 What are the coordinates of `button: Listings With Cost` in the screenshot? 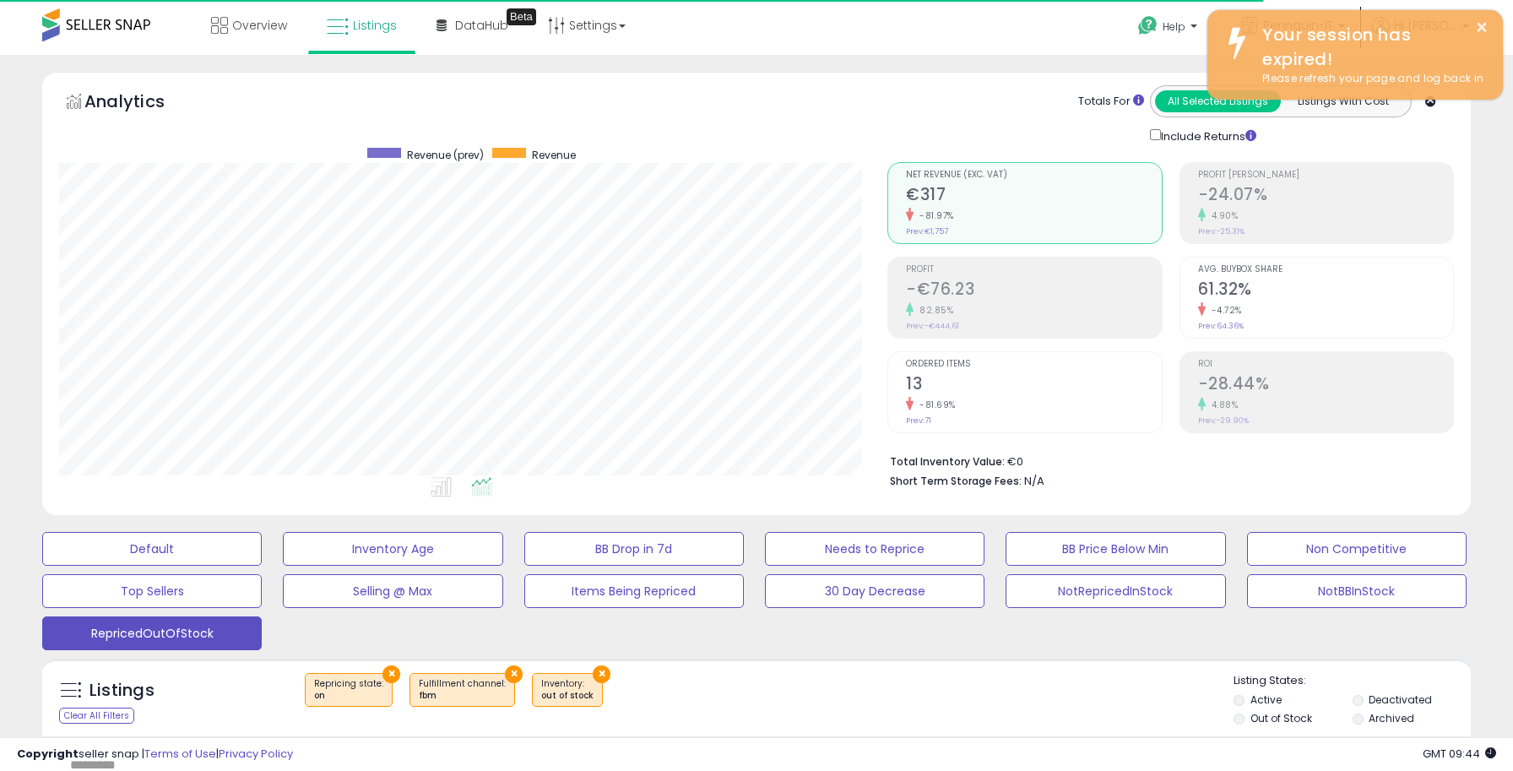 It's located at (1342, 101).